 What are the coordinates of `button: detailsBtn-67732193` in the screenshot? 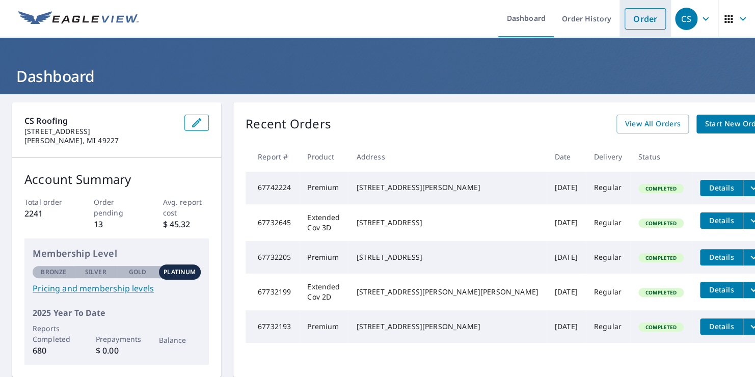 It's located at (722, 327).